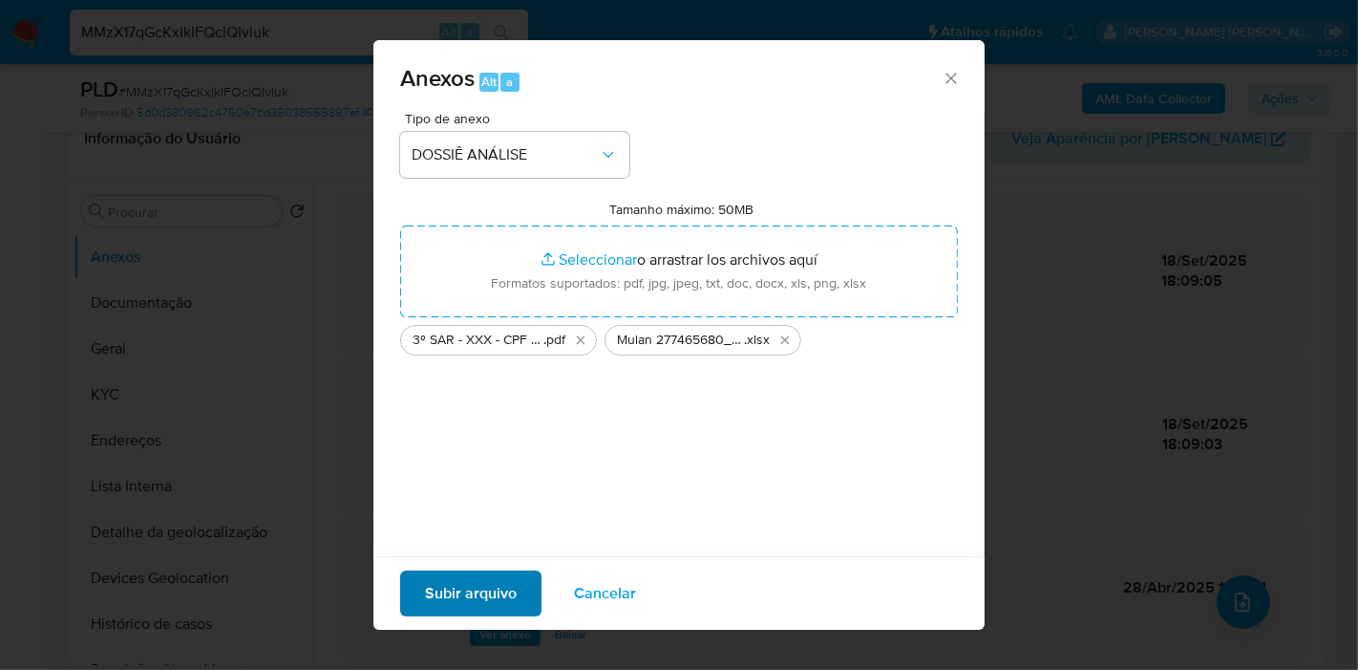 This screenshot has width=1358, height=670. Describe the element at coordinates (505, 155) in the screenshot. I see `span: DOSSIÊ ANÁLISE` at that location.